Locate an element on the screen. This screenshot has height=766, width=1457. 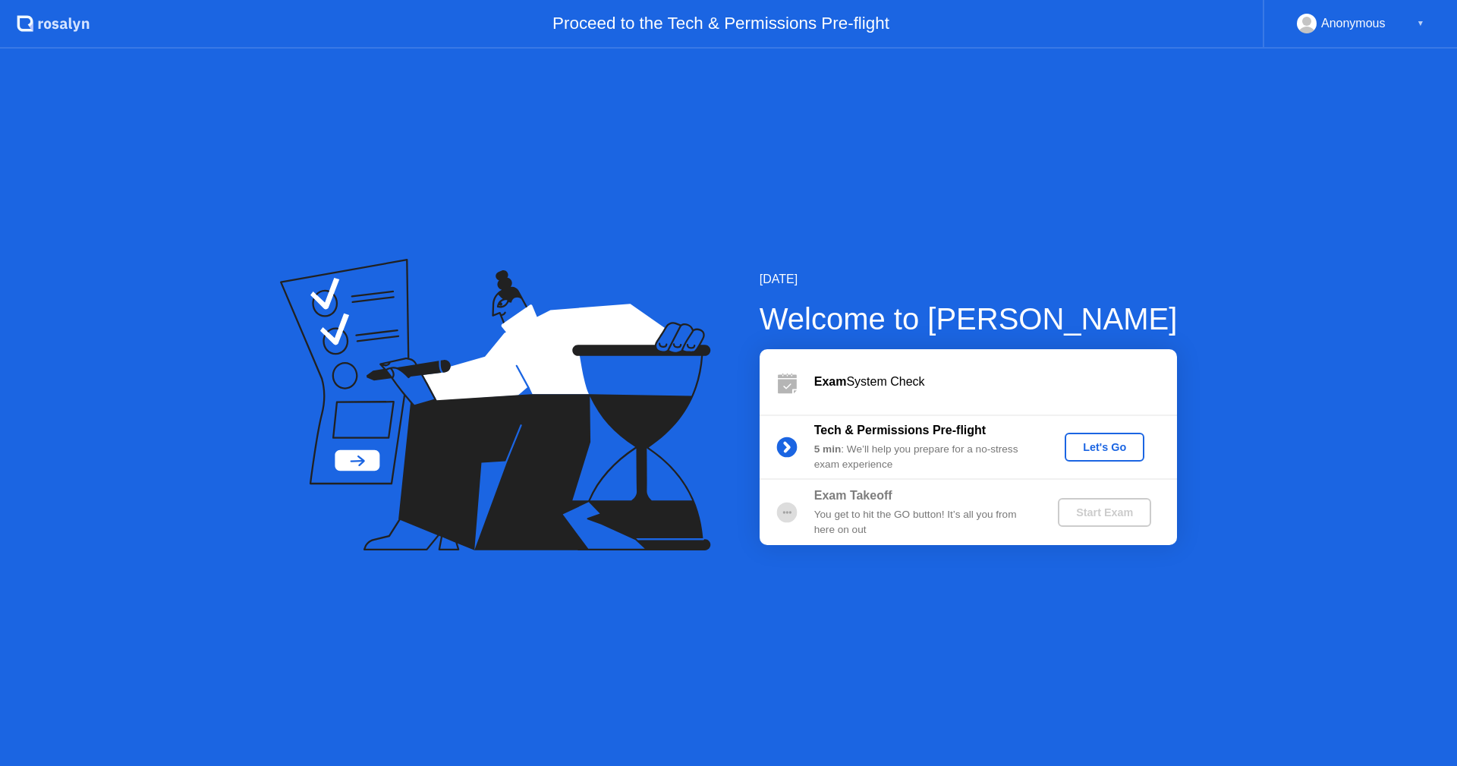
div: Let's Go is located at coordinates (1104, 447).